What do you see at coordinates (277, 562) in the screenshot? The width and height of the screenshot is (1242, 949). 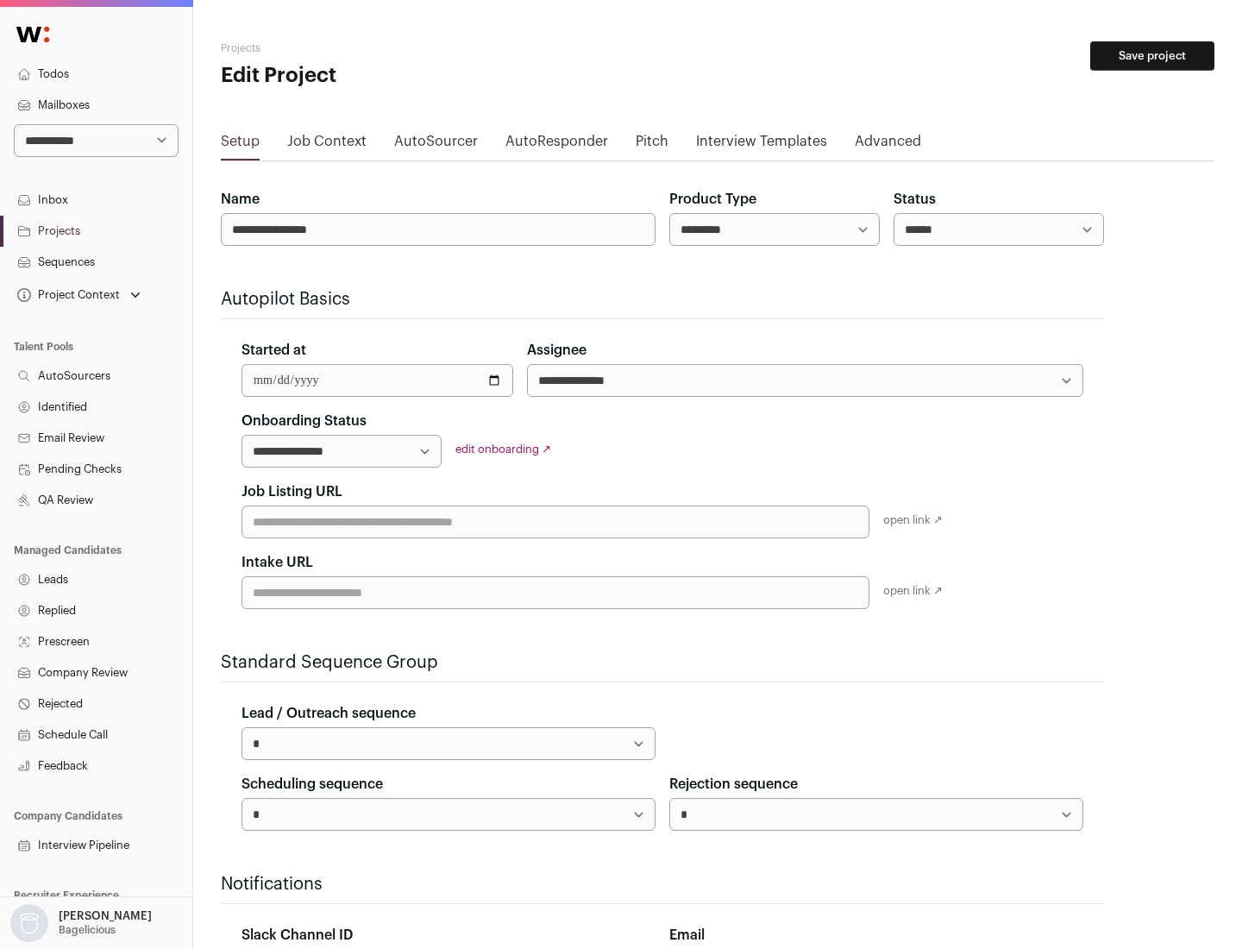 I see `label: Intake URL` at bounding box center [277, 562].